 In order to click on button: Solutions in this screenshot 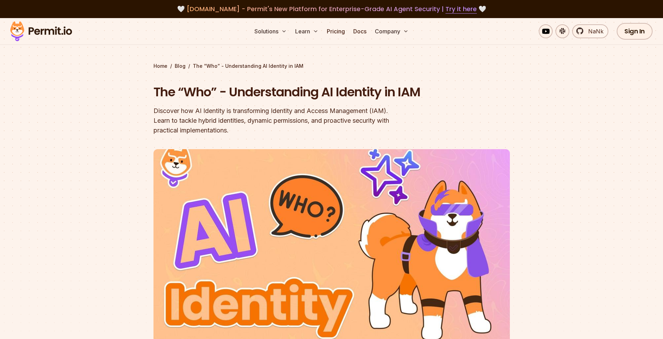, I will do `click(270, 31)`.